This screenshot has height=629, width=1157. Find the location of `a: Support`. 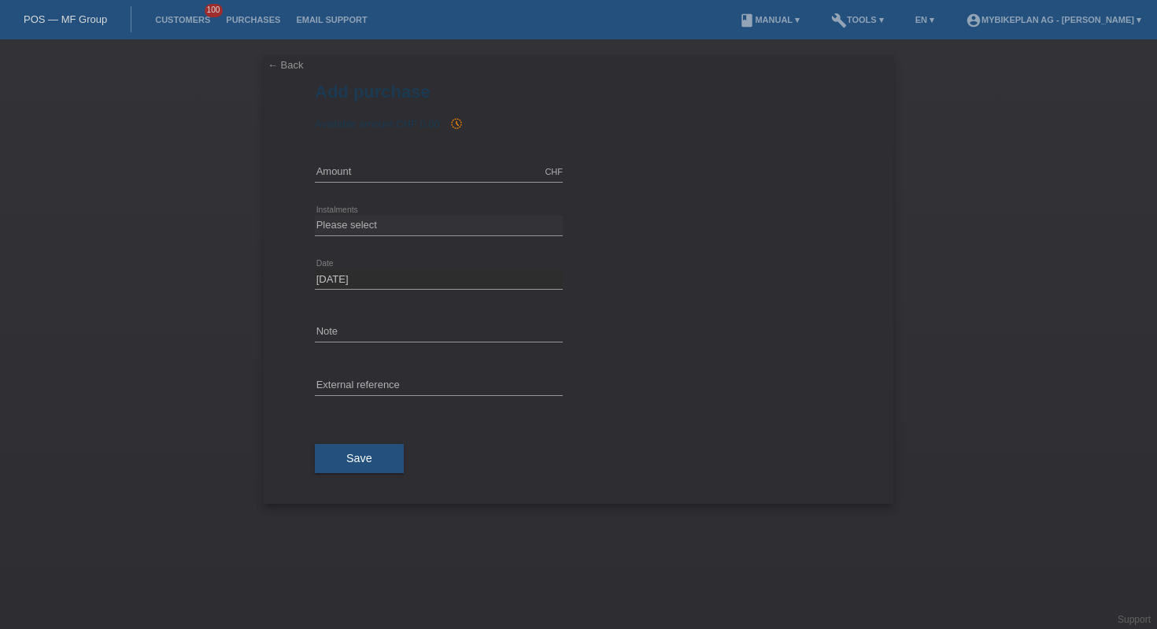

a: Support is located at coordinates (1134, 619).